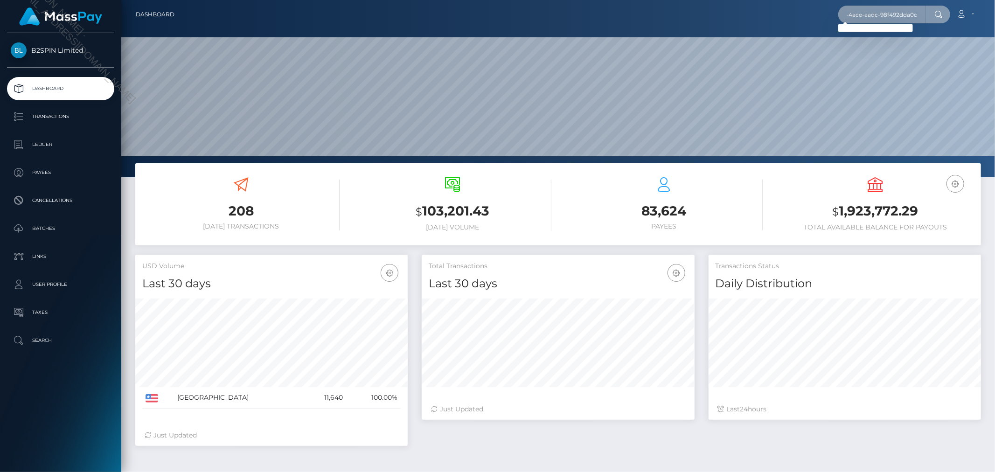  Describe the element at coordinates (61, 173) in the screenshot. I see `a: Payees` at that location.